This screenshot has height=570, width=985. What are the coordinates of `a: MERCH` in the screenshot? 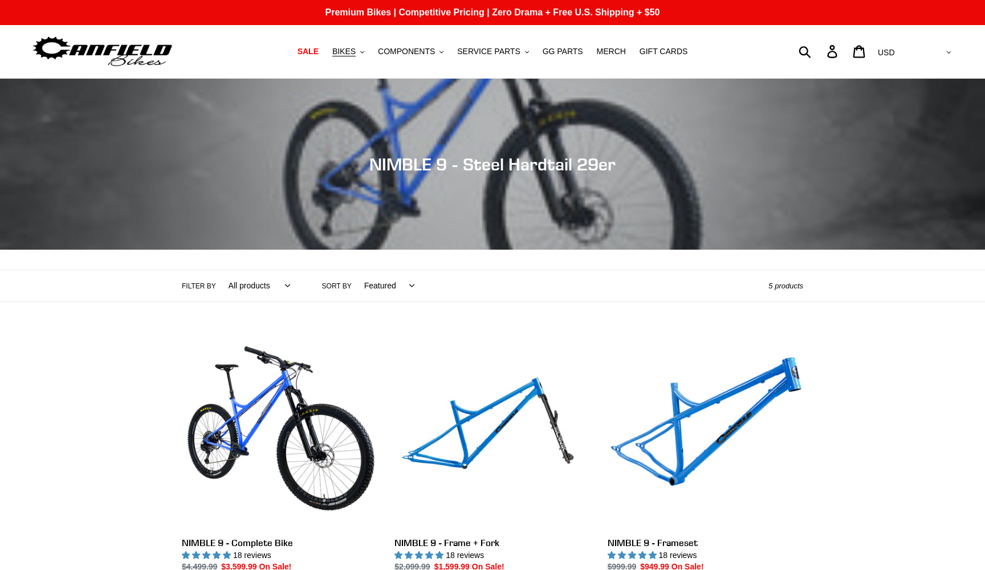 It's located at (611, 51).